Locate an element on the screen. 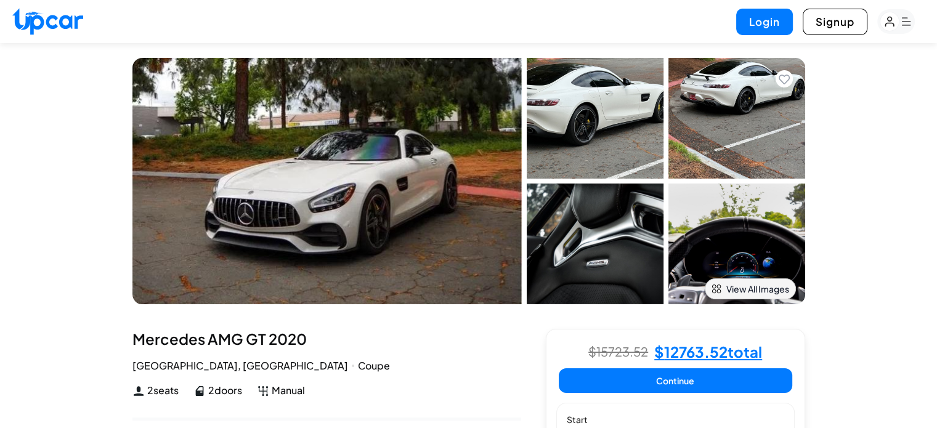 The height and width of the screenshot is (428, 937). span: $15723.52 is located at coordinates (618, 352).